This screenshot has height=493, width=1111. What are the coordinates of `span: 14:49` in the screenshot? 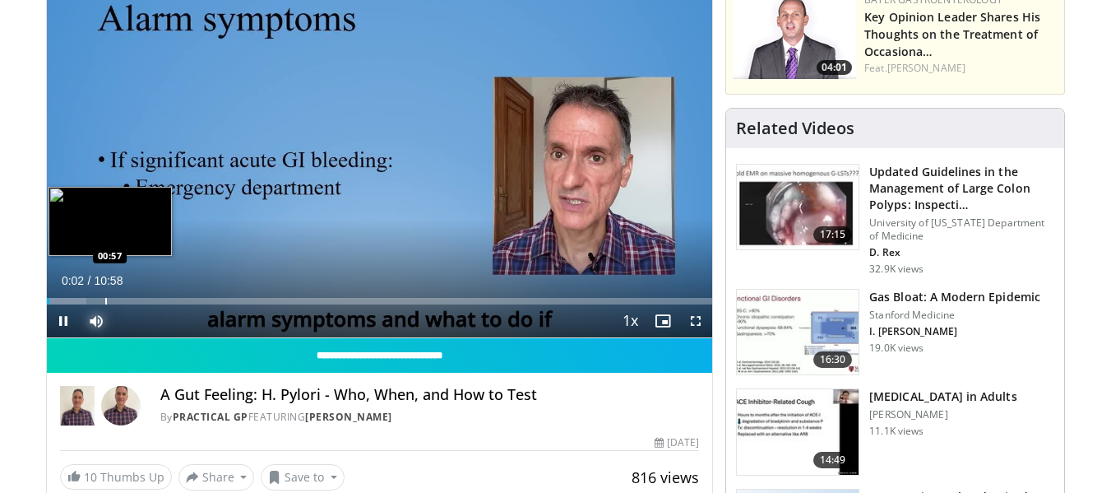 It's located at (833, 460).